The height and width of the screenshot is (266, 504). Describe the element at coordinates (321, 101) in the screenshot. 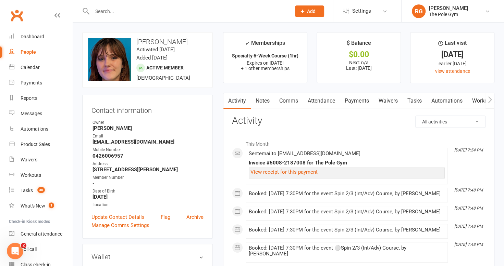

I see `a: Attendance` at that location.